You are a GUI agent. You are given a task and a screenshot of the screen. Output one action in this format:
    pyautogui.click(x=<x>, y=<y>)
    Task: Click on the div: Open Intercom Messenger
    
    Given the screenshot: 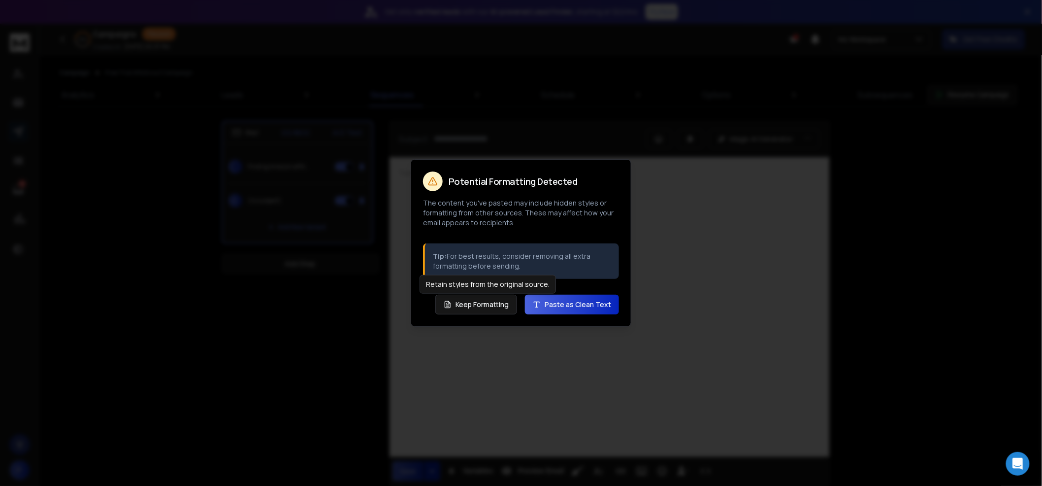 What is the action you would take?
    pyautogui.click(x=1018, y=463)
    